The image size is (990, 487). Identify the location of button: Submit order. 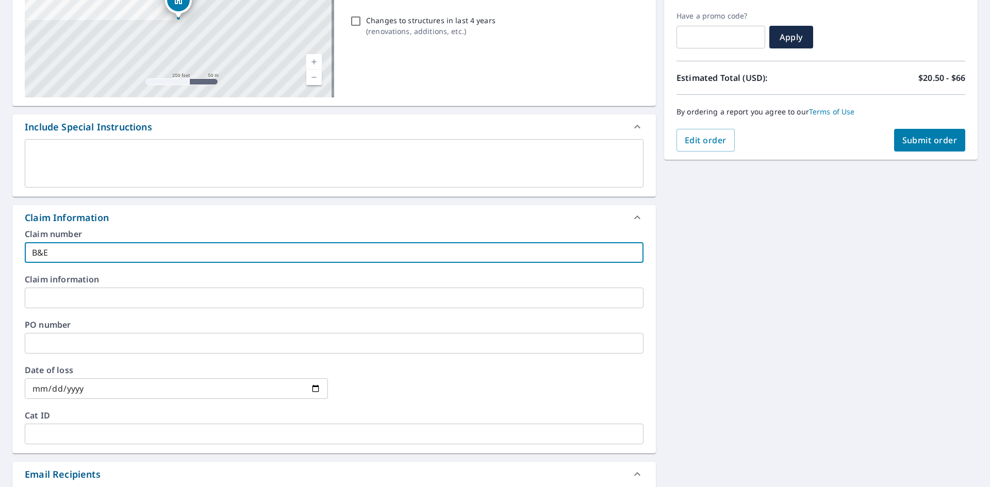
(930, 140).